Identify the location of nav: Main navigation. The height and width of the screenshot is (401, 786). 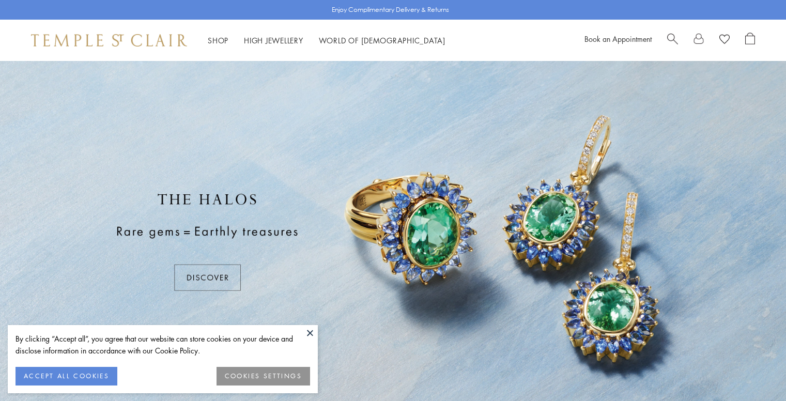
(327, 40).